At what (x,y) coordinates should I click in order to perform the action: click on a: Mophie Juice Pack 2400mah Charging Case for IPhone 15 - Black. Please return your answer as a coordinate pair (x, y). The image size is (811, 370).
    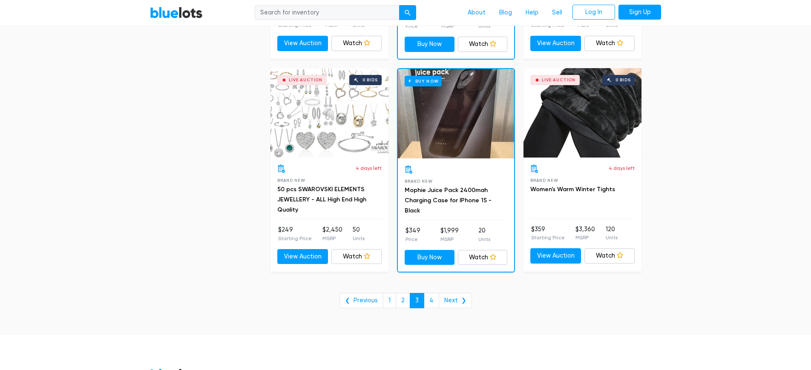
    Looking at the image, I should click on (448, 200).